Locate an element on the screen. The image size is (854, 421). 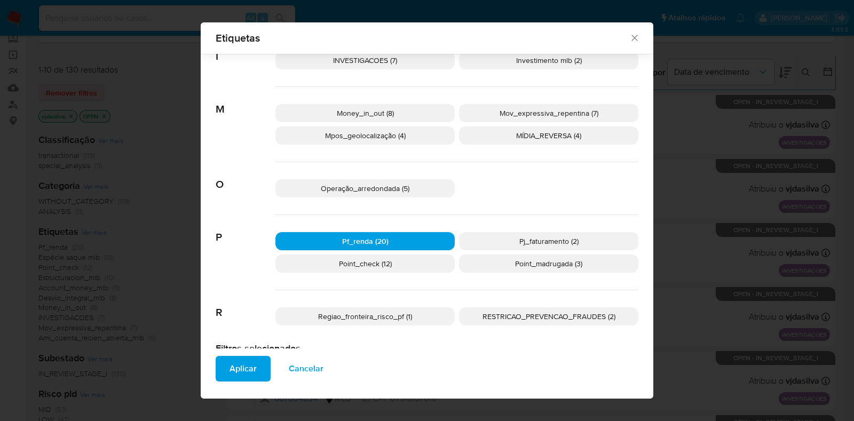
span: M is located at coordinates (246, 101).